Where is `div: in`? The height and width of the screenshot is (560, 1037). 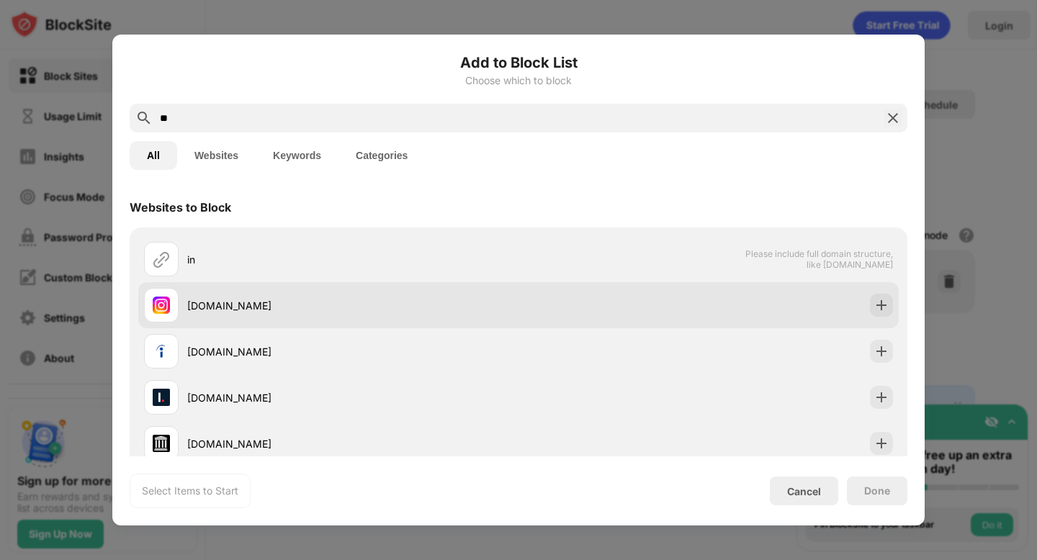 div: in is located at coordinates (353, 259).